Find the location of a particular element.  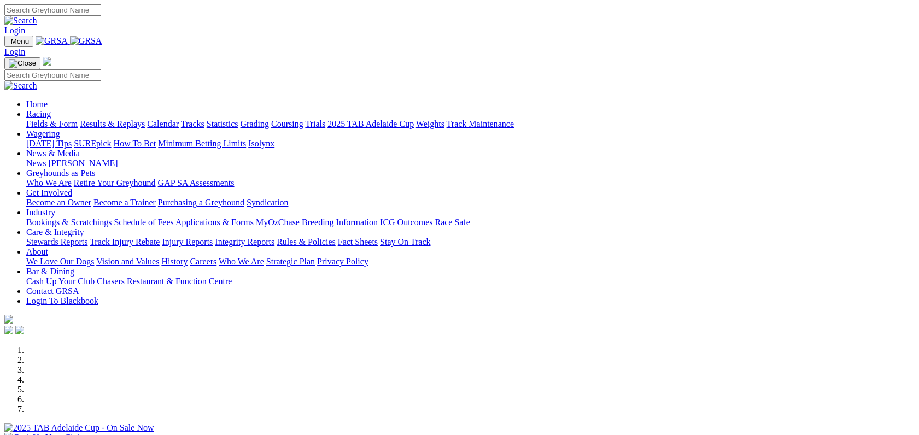

div: Wagering is located at coordinates (470, 144).